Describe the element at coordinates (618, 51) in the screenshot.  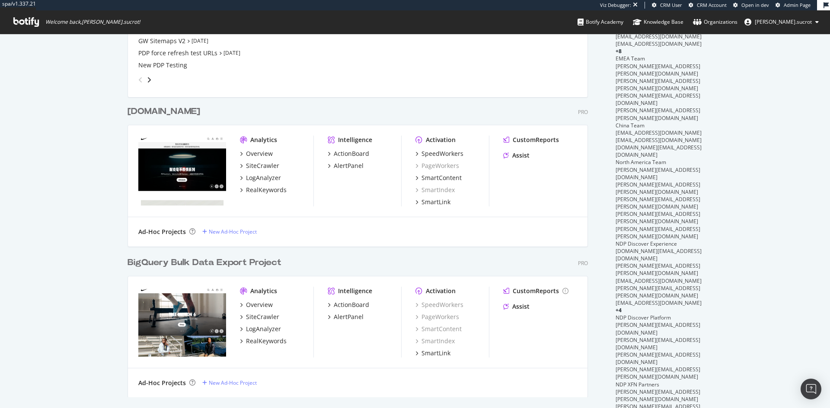
I see `span: + 8` at that location.